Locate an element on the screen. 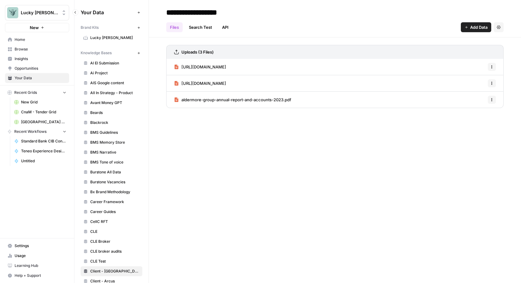 This screenshot has width=521, height=283. span: Settings is located at coordinates (40, 246).